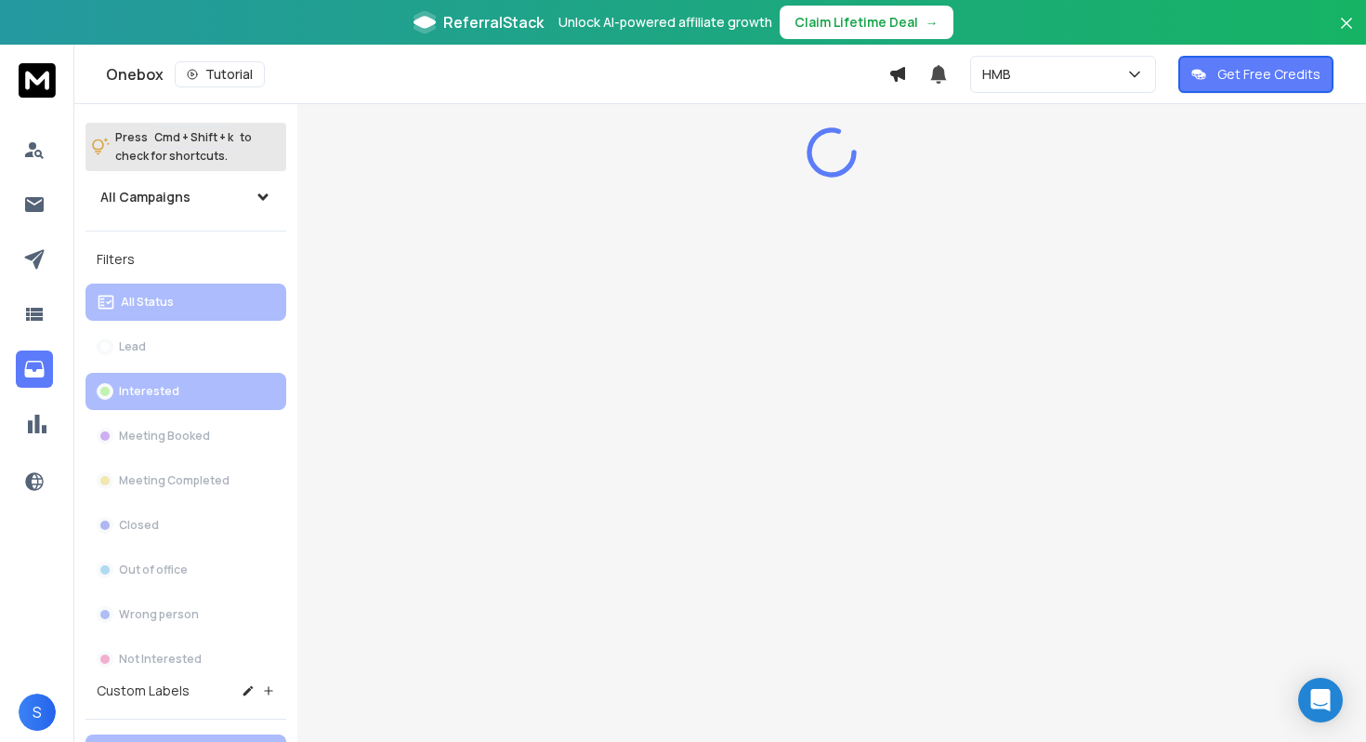 Image resolution: width=1366 pixels, height=742 pixels. I want to click on button: Close banner, so click(1346, 33).